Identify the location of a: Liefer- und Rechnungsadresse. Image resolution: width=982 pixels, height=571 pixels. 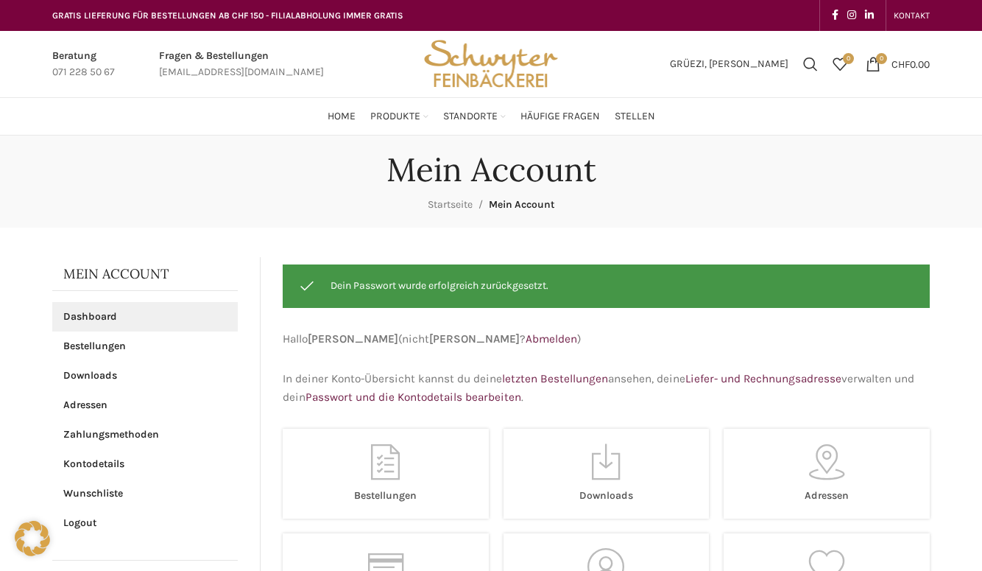
(764, 379).